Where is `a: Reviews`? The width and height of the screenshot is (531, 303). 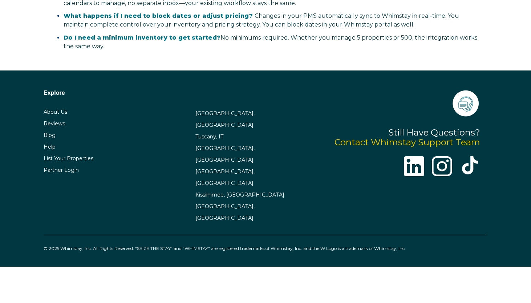 a: Reviews is located at coordinates (54, 123).